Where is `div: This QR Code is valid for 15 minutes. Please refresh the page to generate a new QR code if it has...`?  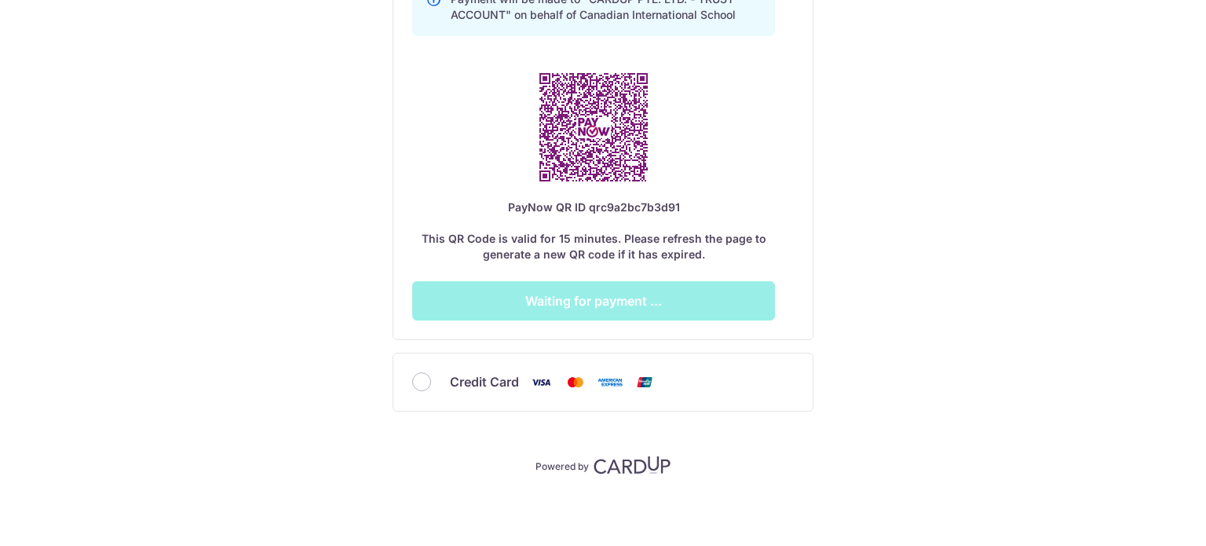
div: This QR Code is valid for 15 minutes. Please refresh the page to generate a new QR code if it has... is located at coordinates (593, 231).